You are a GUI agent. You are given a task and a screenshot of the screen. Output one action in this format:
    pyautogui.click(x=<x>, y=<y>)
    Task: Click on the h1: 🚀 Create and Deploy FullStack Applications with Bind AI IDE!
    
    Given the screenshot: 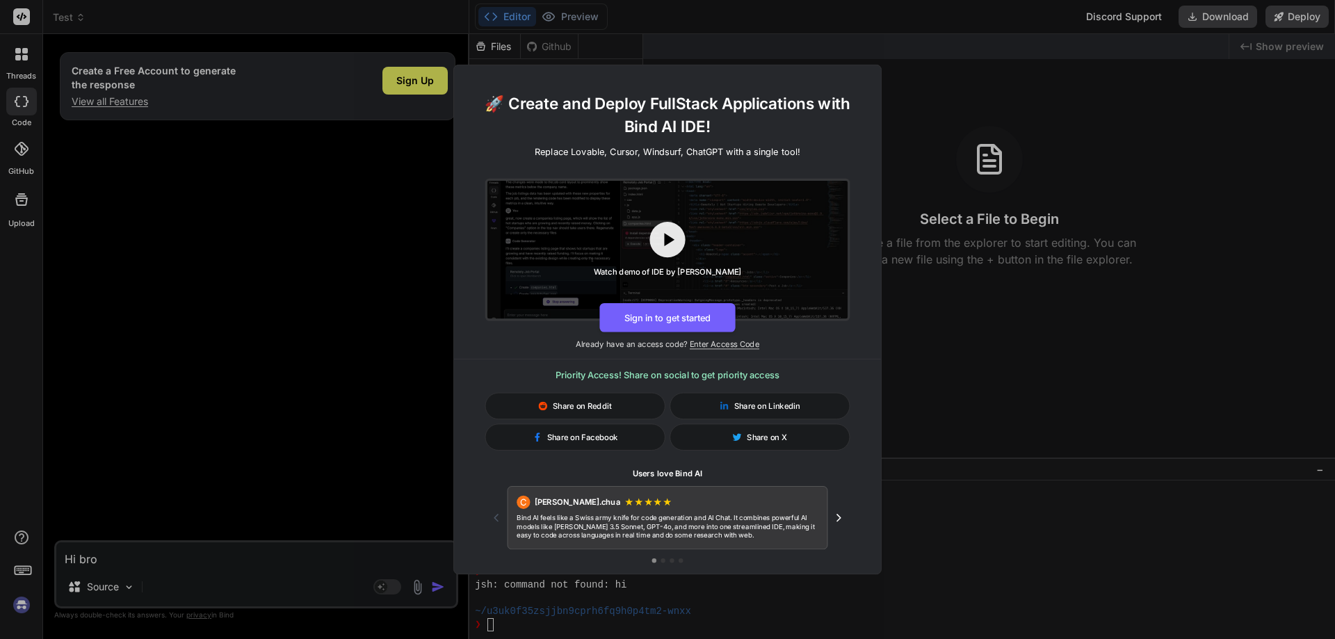 What is the action you would take?
    pyautogui.click(x=667, y=115)
    